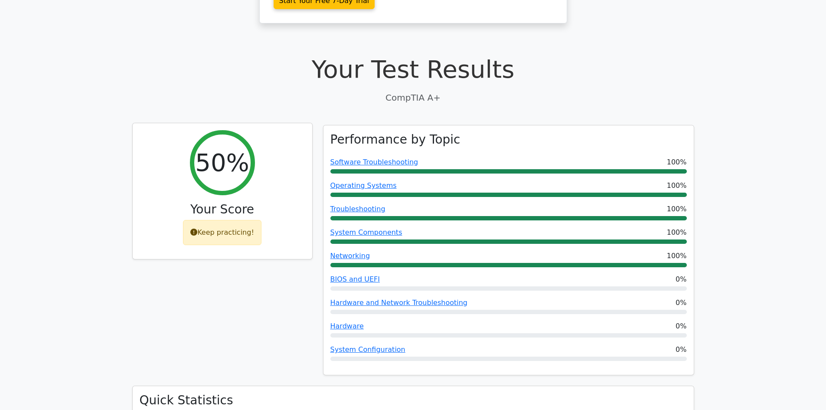  I want to click on h2: 50%, so click(222, 162).